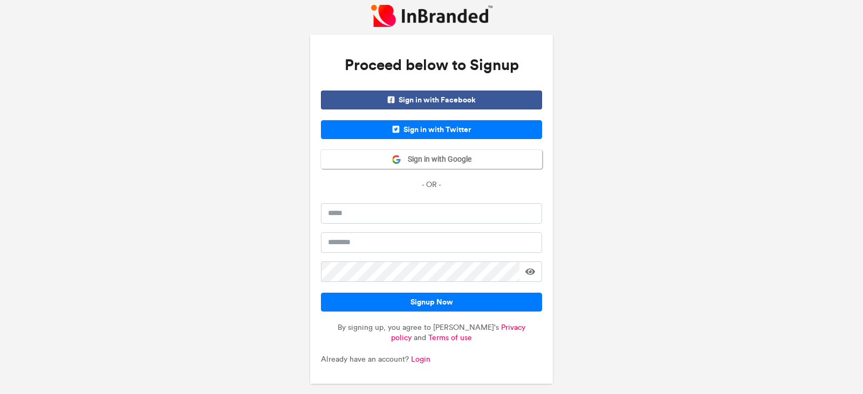  Describe the element at coordinates (432, 302) in the screenshot. I see `button: Signup Now` at that location.